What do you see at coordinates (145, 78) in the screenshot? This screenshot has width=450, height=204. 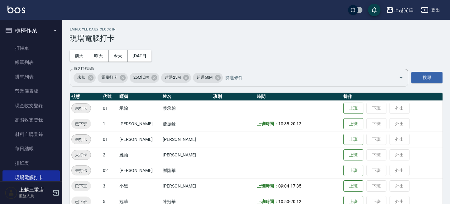 I see `div: 25M以內` at bounding box center [145, 78].